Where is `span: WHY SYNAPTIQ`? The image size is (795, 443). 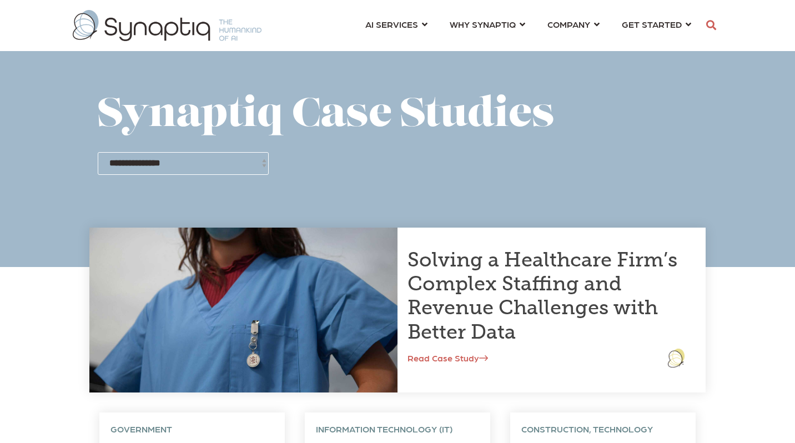
span: WHY SYNAPTIQ is located at coordinates (482, 24).